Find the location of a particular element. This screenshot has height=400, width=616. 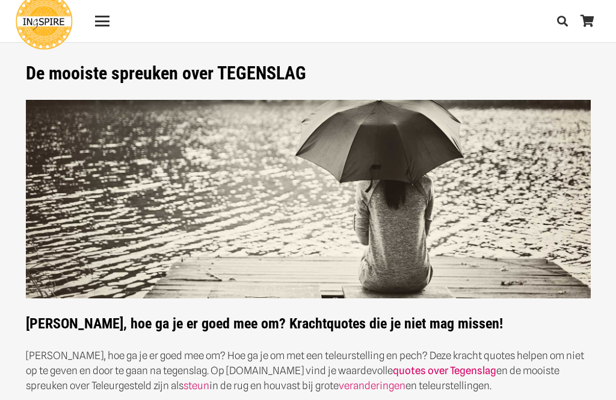

img: Spreuken over Tegenslag in mindere tijden van Ingspire.nl is located at coordinates (308, 199).